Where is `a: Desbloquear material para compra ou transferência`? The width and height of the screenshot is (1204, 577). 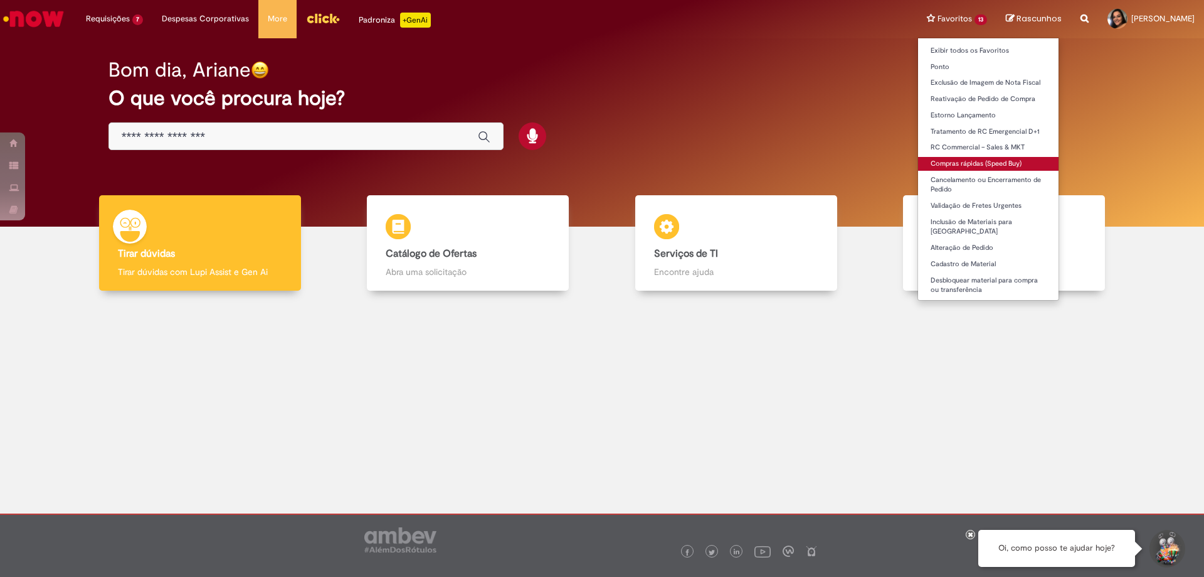 a: Desbloquear material para compra ou transferência is located at coordinates (989, 285).